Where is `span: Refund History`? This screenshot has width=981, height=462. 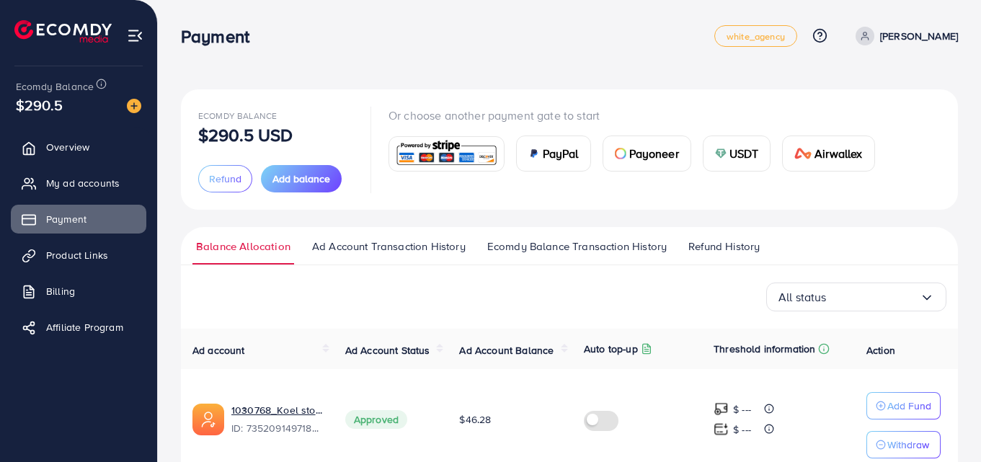 span: Refund History is located at coordinates (723, 246).